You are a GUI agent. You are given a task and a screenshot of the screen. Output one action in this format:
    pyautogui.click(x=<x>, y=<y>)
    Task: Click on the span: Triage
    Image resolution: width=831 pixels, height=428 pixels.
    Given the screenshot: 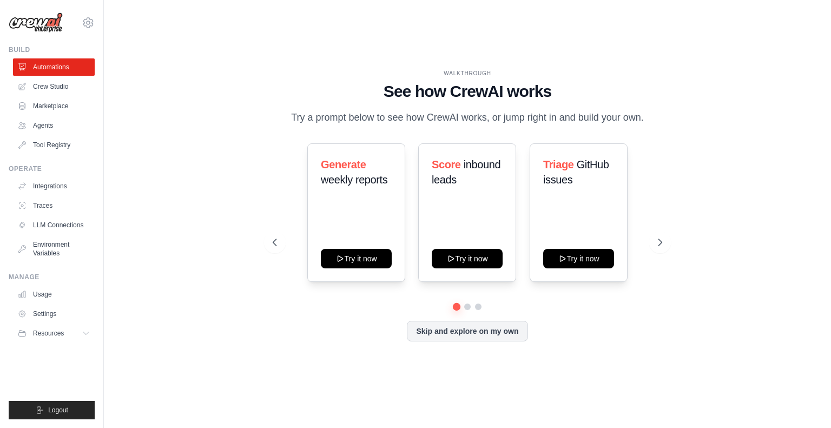 What is the action you would take?
    pyautogui.click(x=558, y=164)
    